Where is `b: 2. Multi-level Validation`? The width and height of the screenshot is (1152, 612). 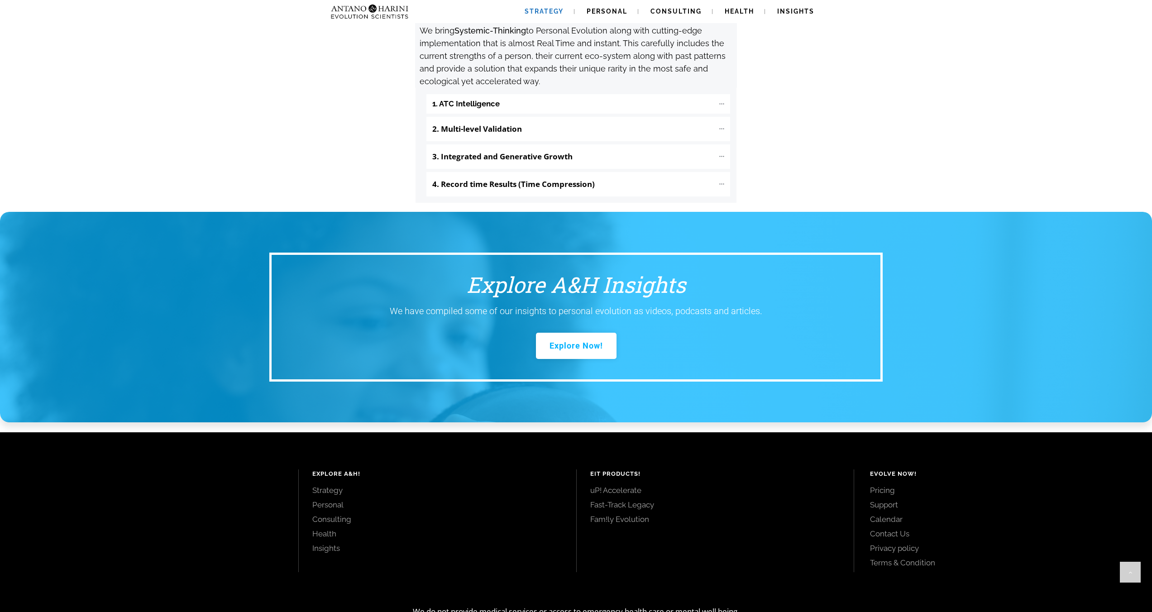 b: 2. Multi-level Validation is located at coordinates (477, 129).